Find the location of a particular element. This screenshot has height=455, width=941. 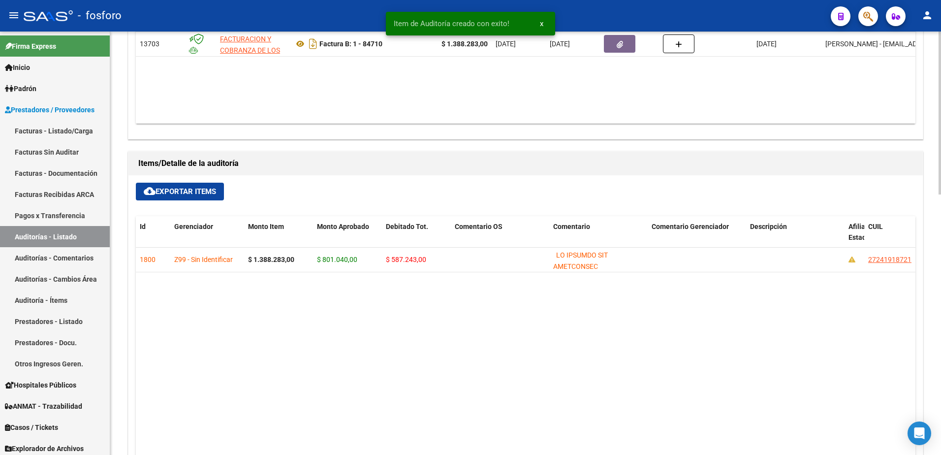

span: $ 801.040,00 is located at coordinates (337, 259).